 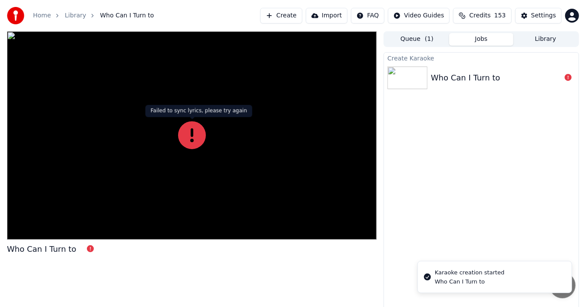 What do you see at coordinates (429, 39) in the screenshot?
I see `span: ( 1 )` at bounding box center [429, 39].